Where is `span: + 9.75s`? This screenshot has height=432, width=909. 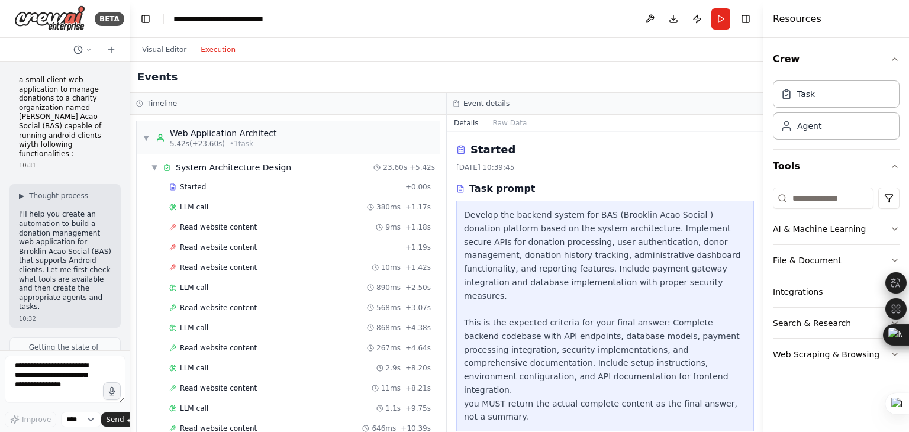 span: + 9.75s is located at coordinates (418, 409).